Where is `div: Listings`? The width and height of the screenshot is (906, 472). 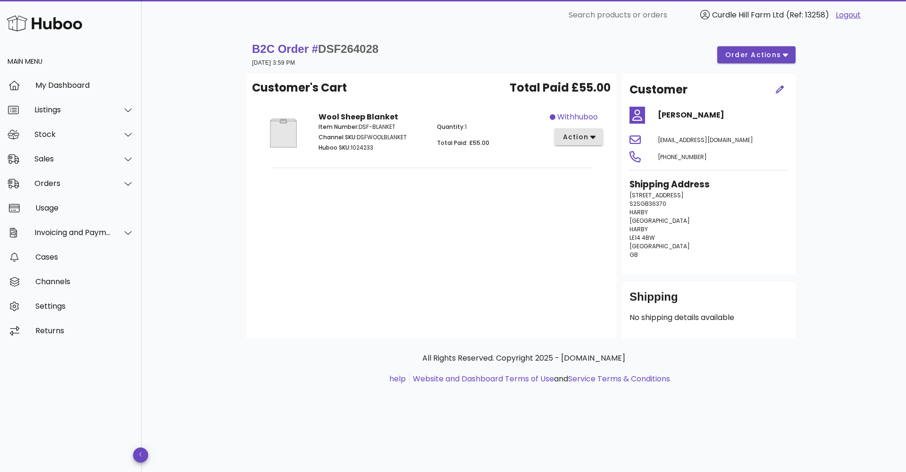
div: Listings is located at coordinates (73, 109).